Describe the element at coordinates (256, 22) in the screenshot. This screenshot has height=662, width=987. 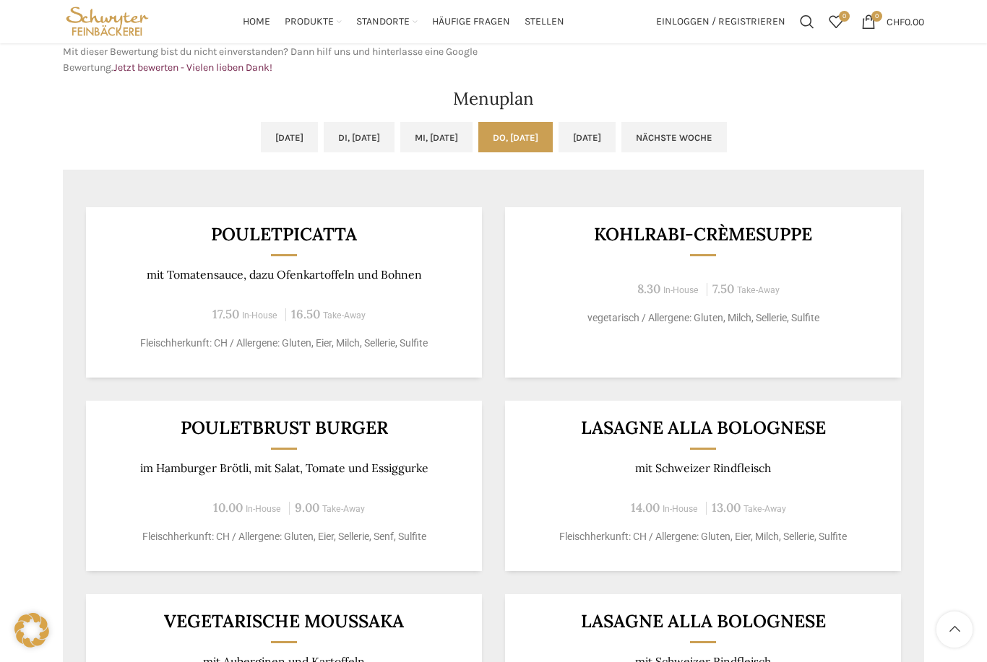
I see `a: Home` at that location.